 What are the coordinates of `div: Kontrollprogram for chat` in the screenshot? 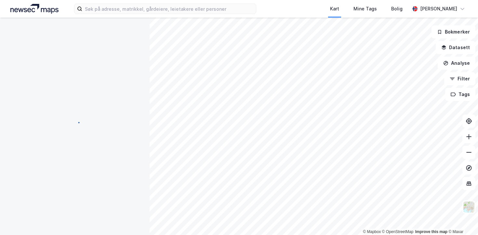 It's located at (462, 219).